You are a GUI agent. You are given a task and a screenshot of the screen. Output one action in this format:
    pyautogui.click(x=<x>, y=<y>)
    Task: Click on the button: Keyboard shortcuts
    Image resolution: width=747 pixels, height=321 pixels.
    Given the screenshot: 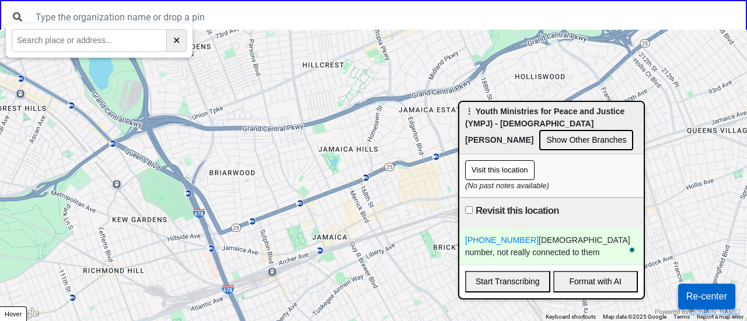 What is the action you would take?
    pyautogui.click(x=570, y=317)
    